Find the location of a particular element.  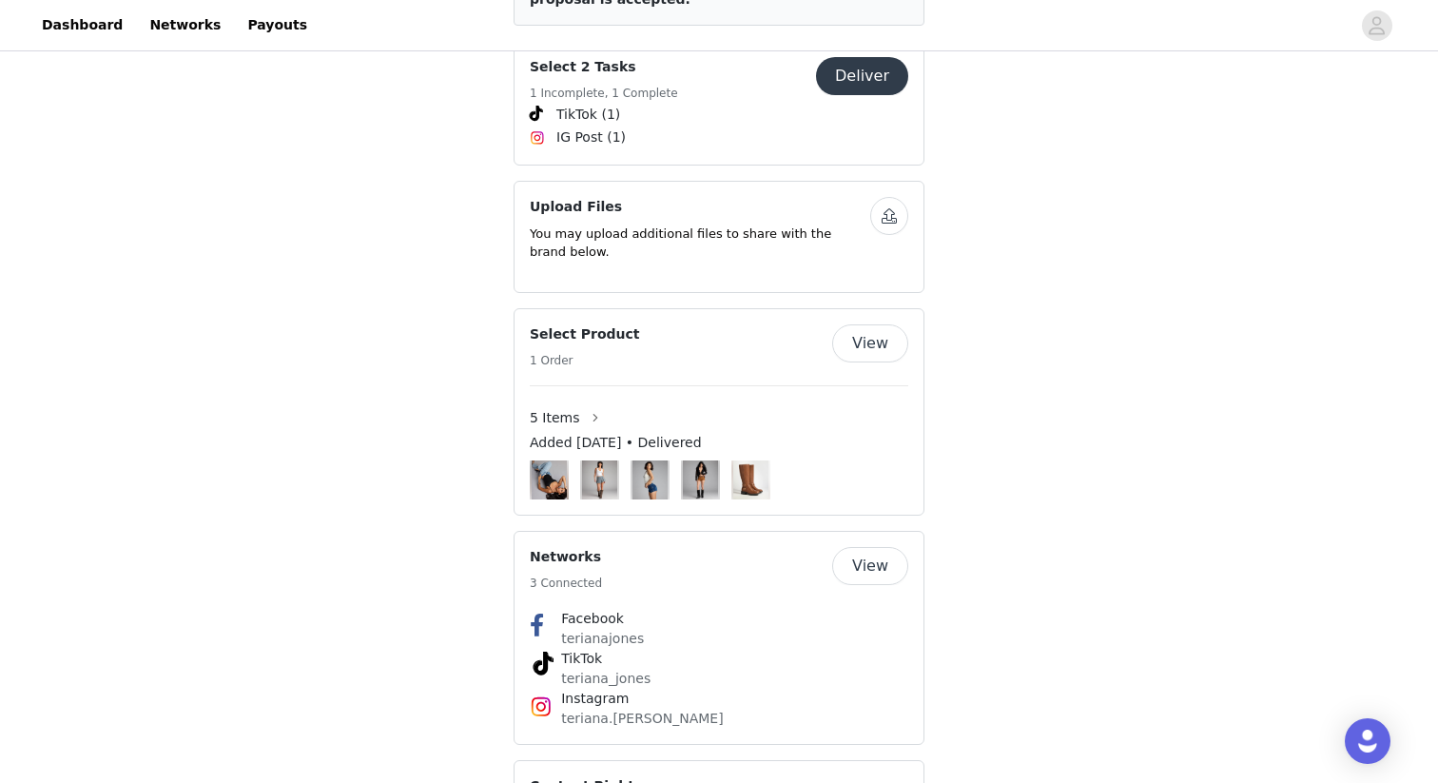

h4: Select 2 Tasks is located at coordinates (604, 67).